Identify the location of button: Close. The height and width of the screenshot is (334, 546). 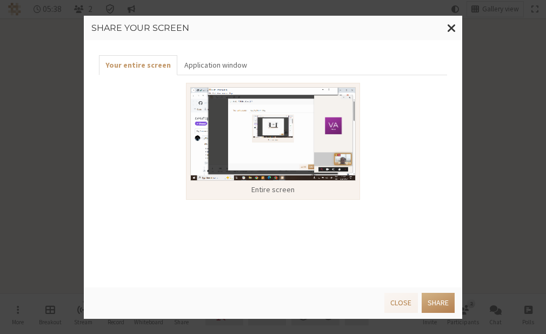
(401, 302).